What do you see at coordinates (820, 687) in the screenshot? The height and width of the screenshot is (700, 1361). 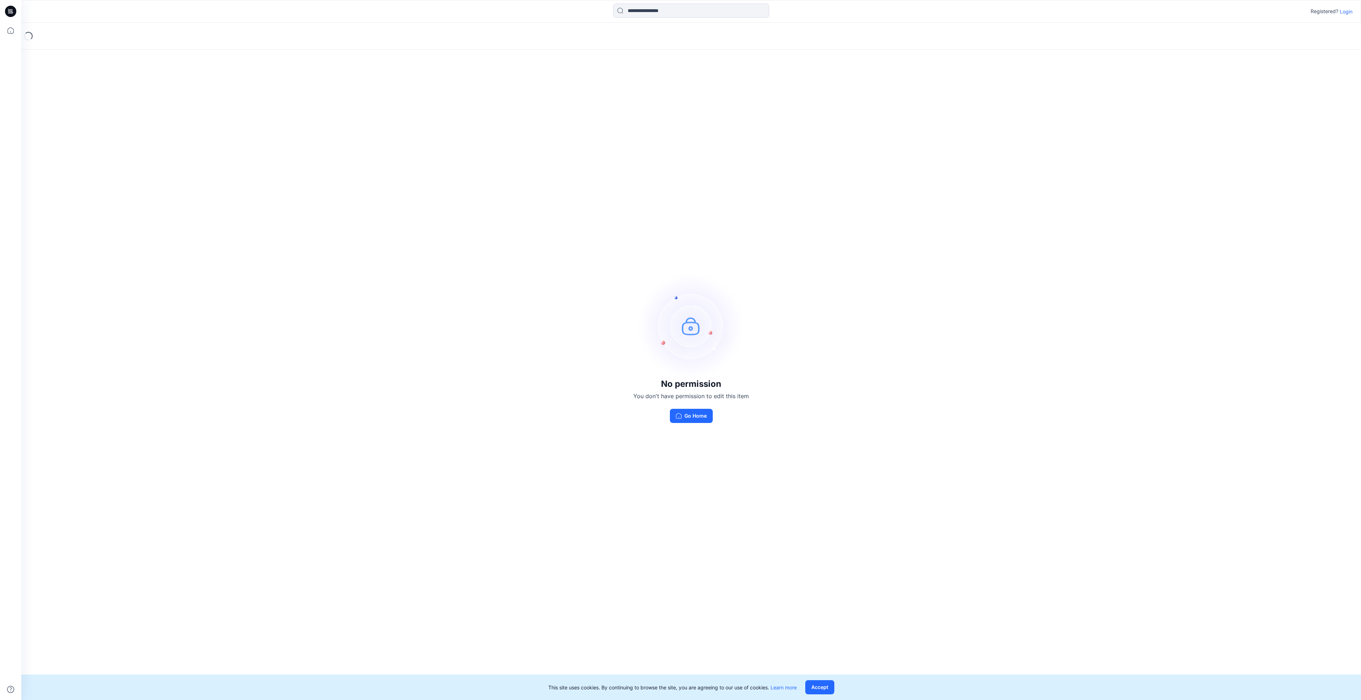 I see `button: Accept` at bounding box center [820, 687].